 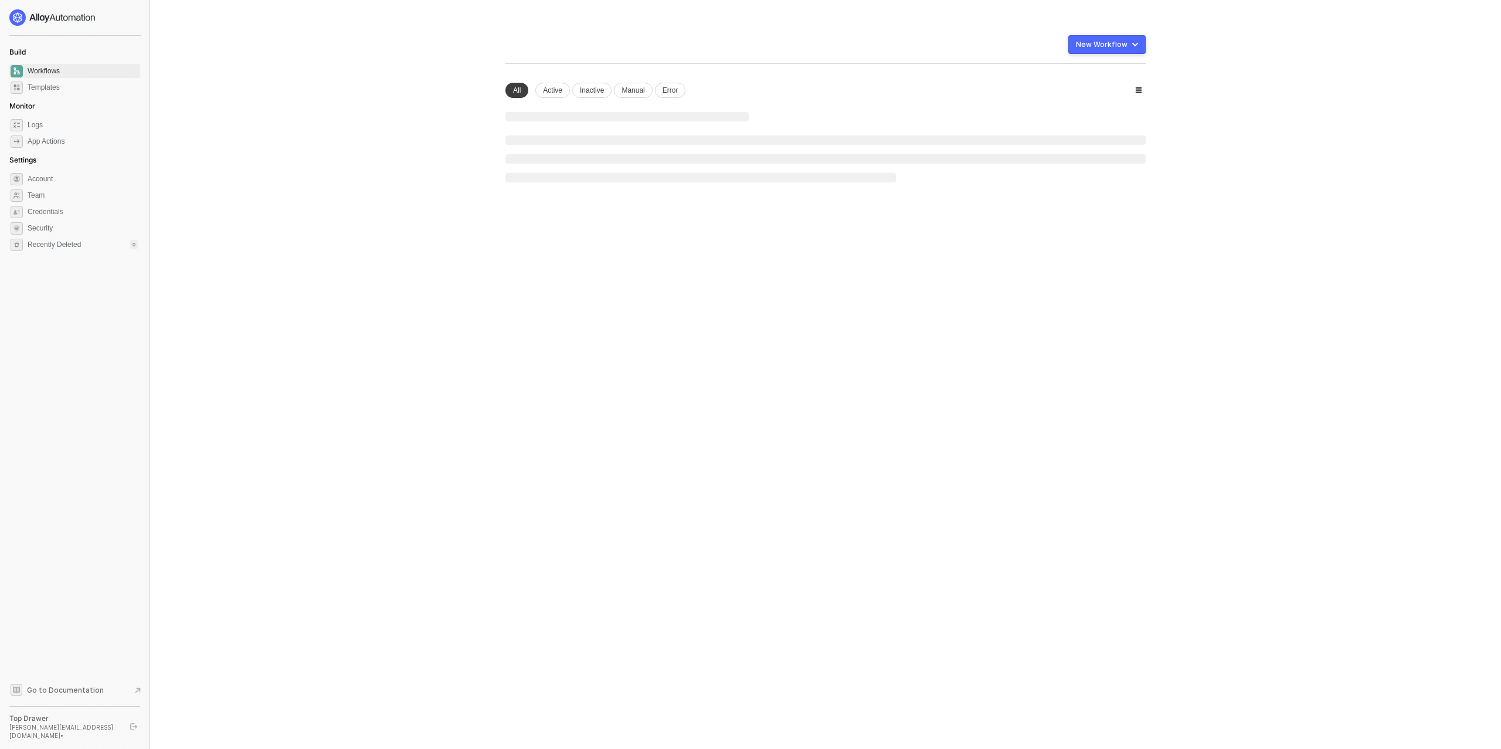 I want to click on span: Workflows, so click(x=83, y=71).